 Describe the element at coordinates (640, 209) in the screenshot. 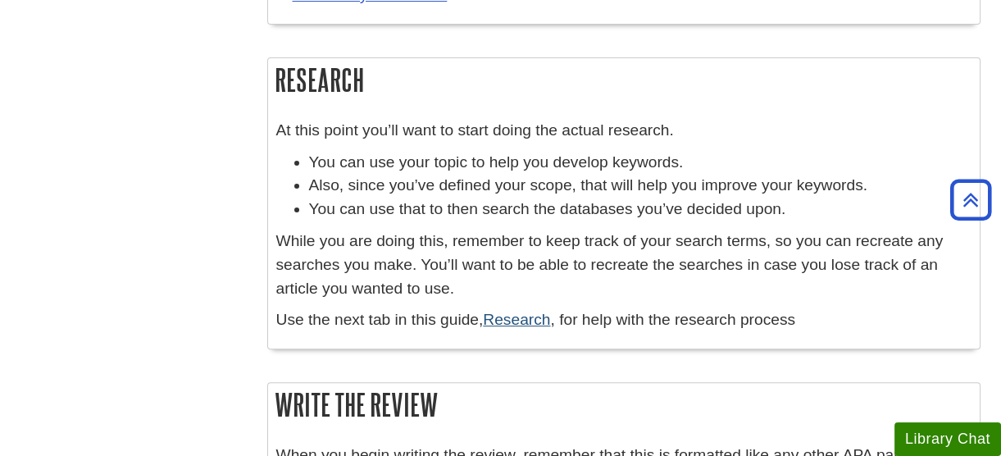

I see `li: You can use that to then search the databases you’ve decided upon.` at that location.